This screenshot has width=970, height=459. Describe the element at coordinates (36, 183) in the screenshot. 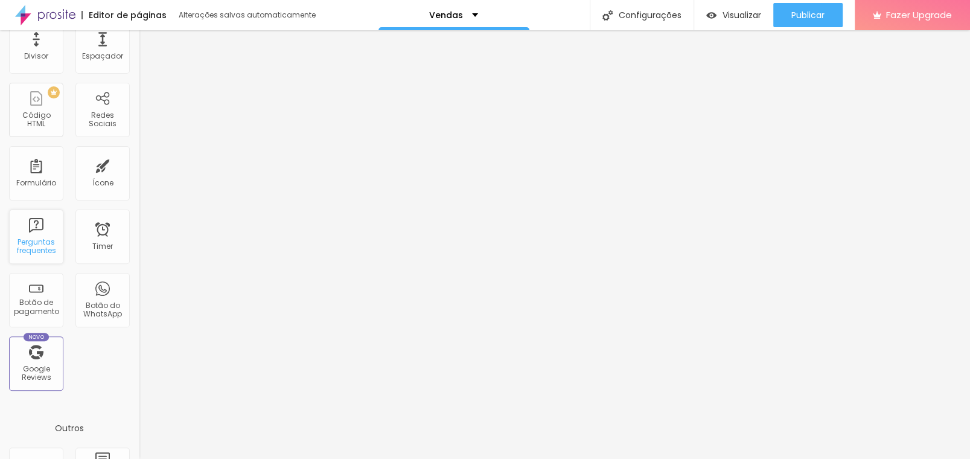

I see `div: Formulário` at that location.